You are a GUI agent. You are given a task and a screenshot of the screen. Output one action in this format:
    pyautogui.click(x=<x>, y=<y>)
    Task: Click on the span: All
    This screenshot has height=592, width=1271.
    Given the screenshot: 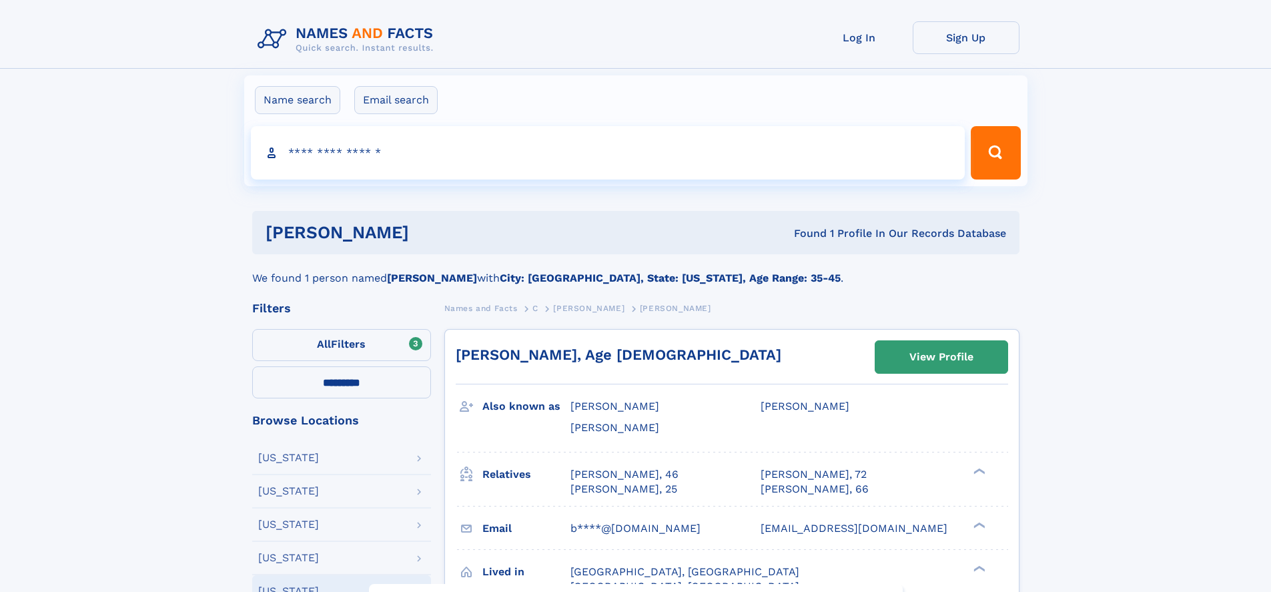 What is the action you would take?
    pyautogui.click(x=324, y=344)
    